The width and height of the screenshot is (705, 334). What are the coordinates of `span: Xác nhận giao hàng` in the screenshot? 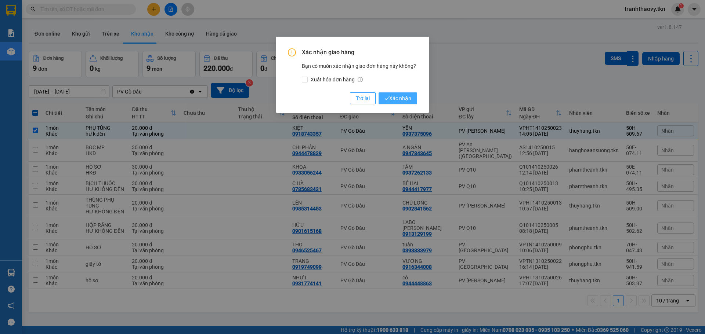 It's located at (359, 52).